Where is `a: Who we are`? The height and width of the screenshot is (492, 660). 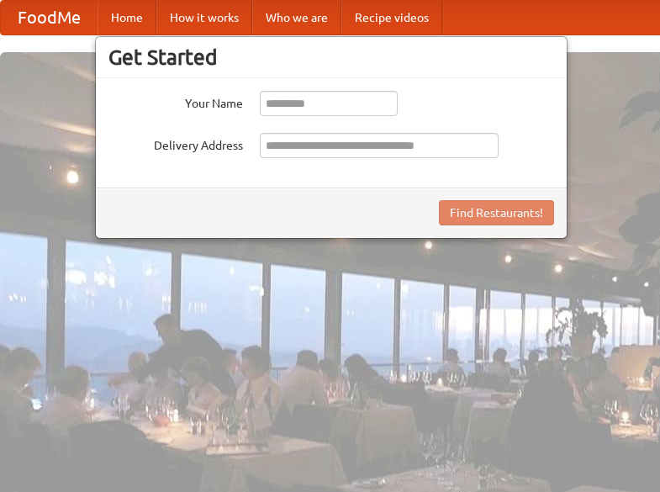
a: Who we are is located at coordinates (297, 18).